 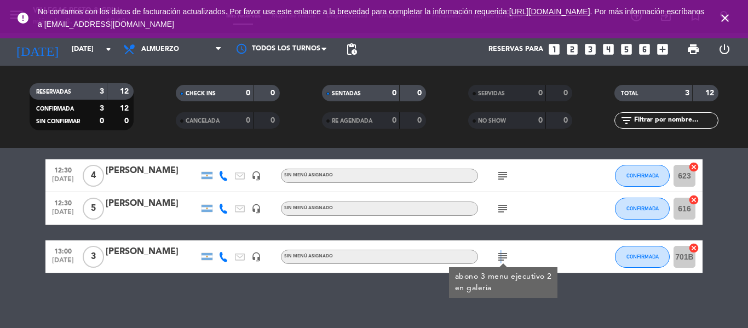 I want to click on i: looks_5, so click(x=627, y=49).